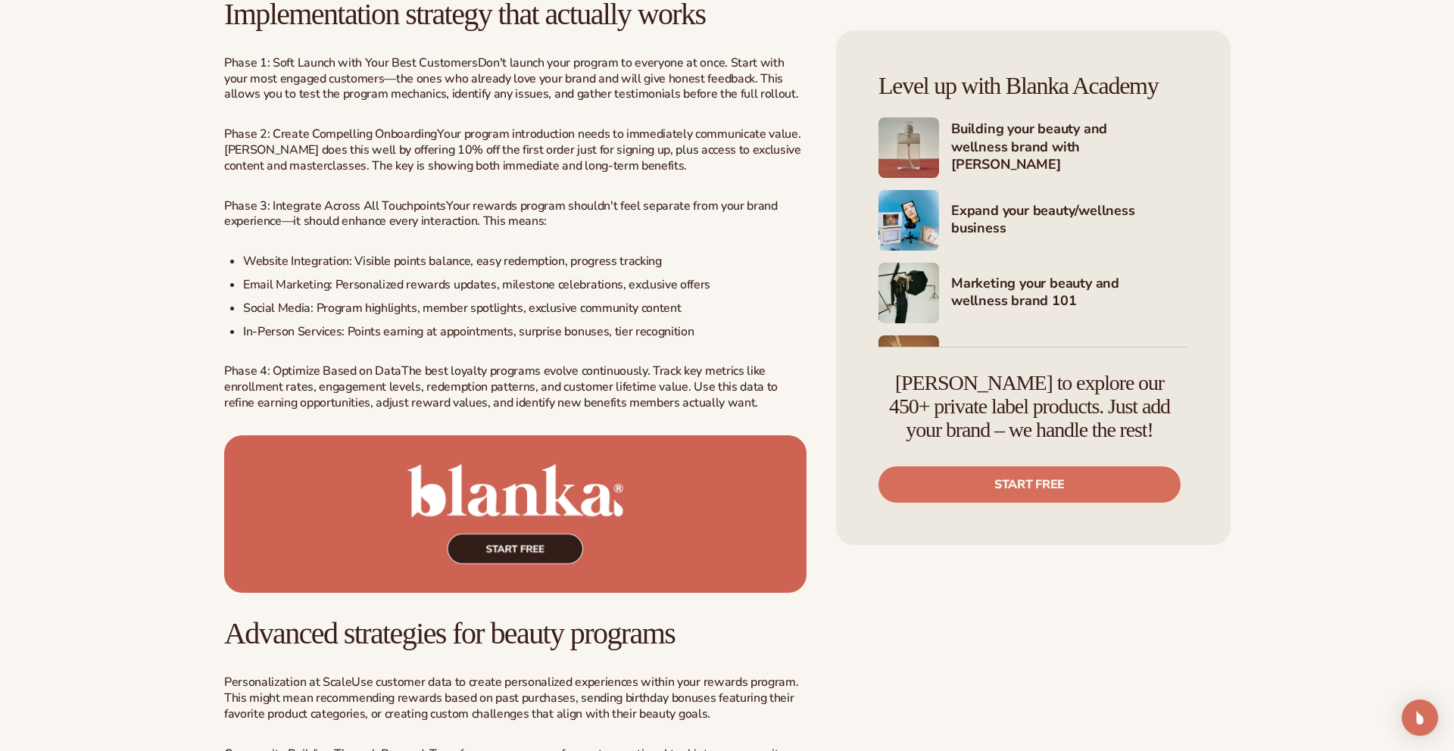  Describe the element at coordinates (296, 261) in the screenshot. I see `span: Website Integration` at that location.